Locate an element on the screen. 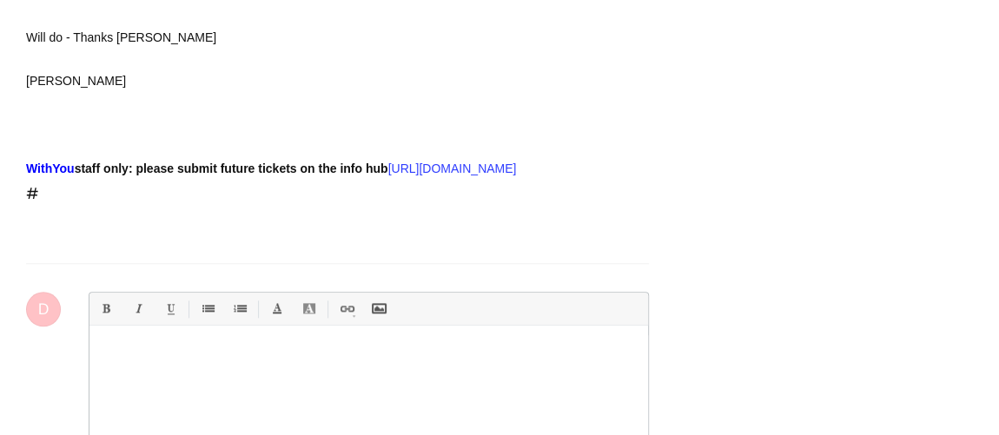 This screenshot has width=999, height=435. a: Italic (Ctrl-I) is located at coordinates (137, 308).